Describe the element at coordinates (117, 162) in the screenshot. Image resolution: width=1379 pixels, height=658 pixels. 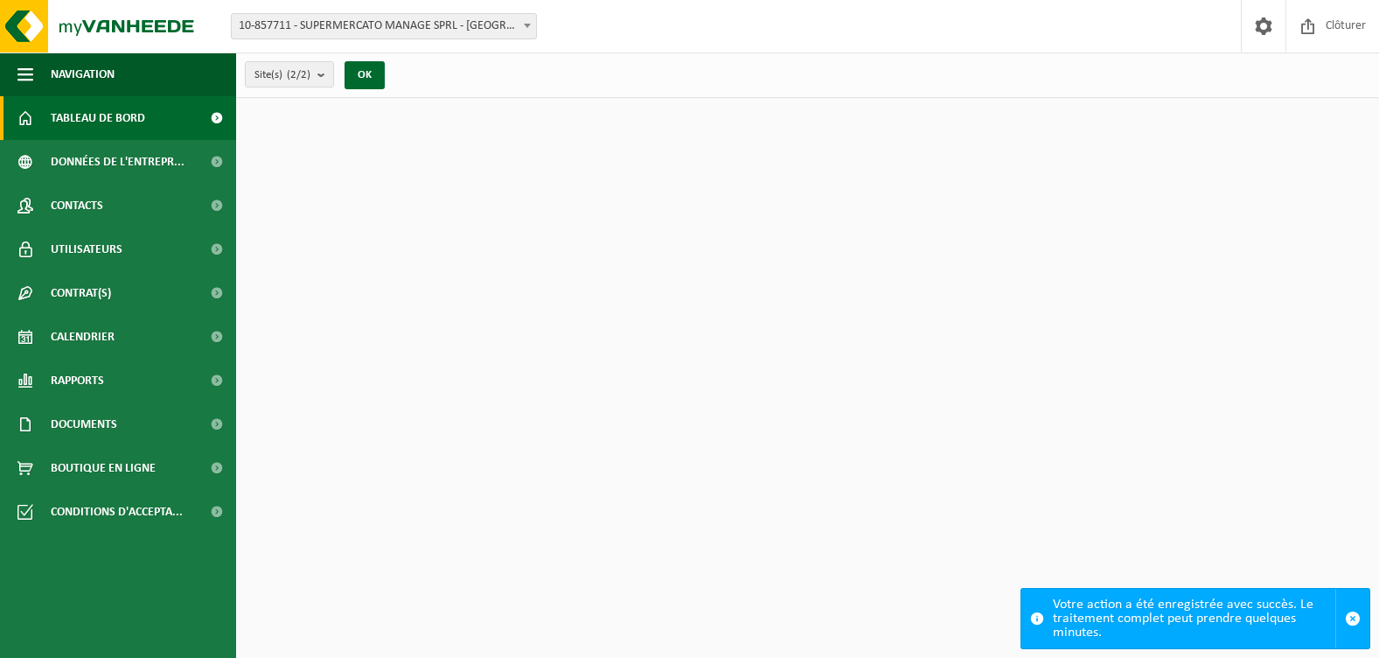
I see `span: Données de l'entrepr...` at that location.